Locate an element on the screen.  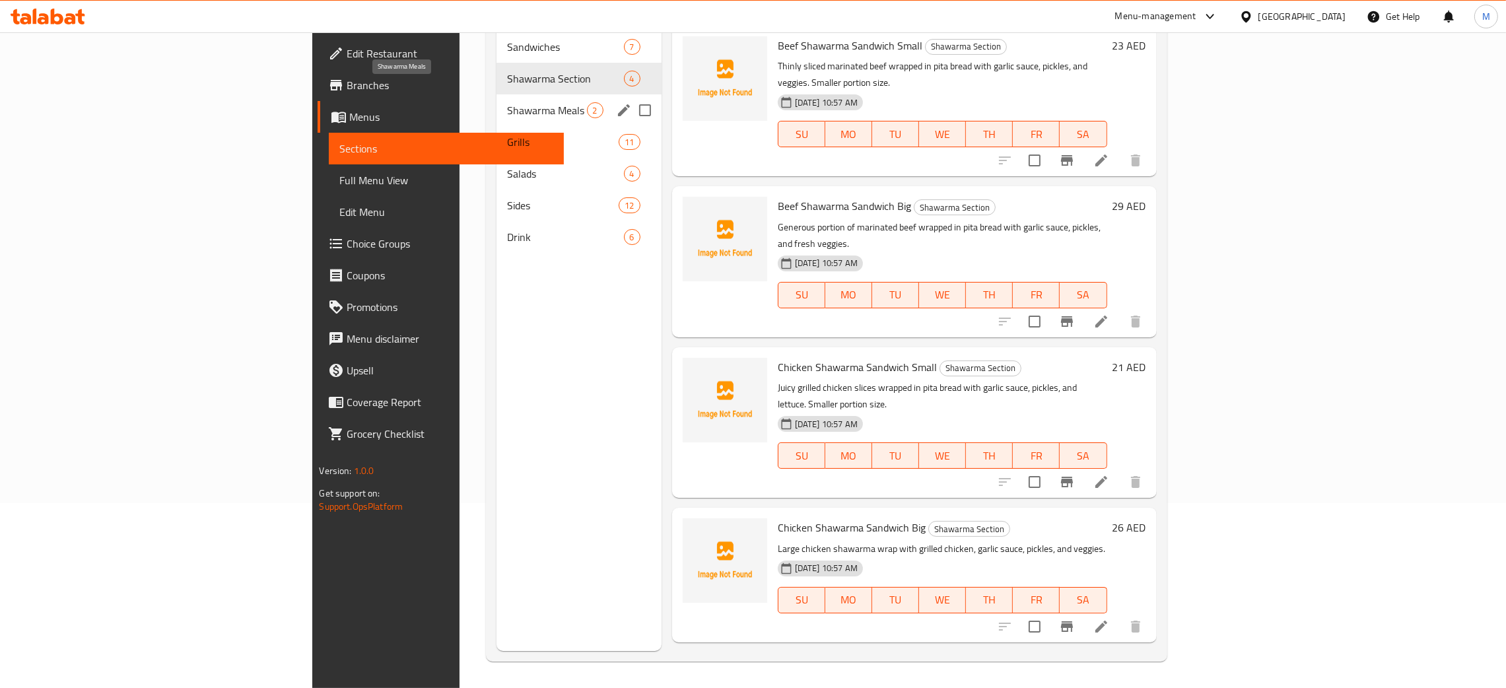
button: WE is located at coordinates (942, 134).